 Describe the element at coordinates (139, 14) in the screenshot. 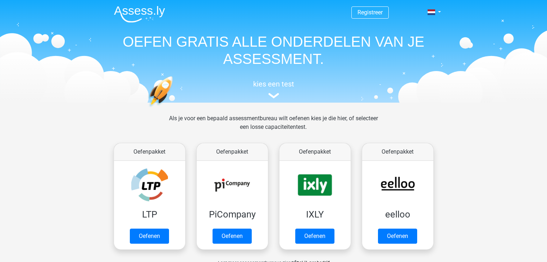

I see `img: Assessly` at that location.